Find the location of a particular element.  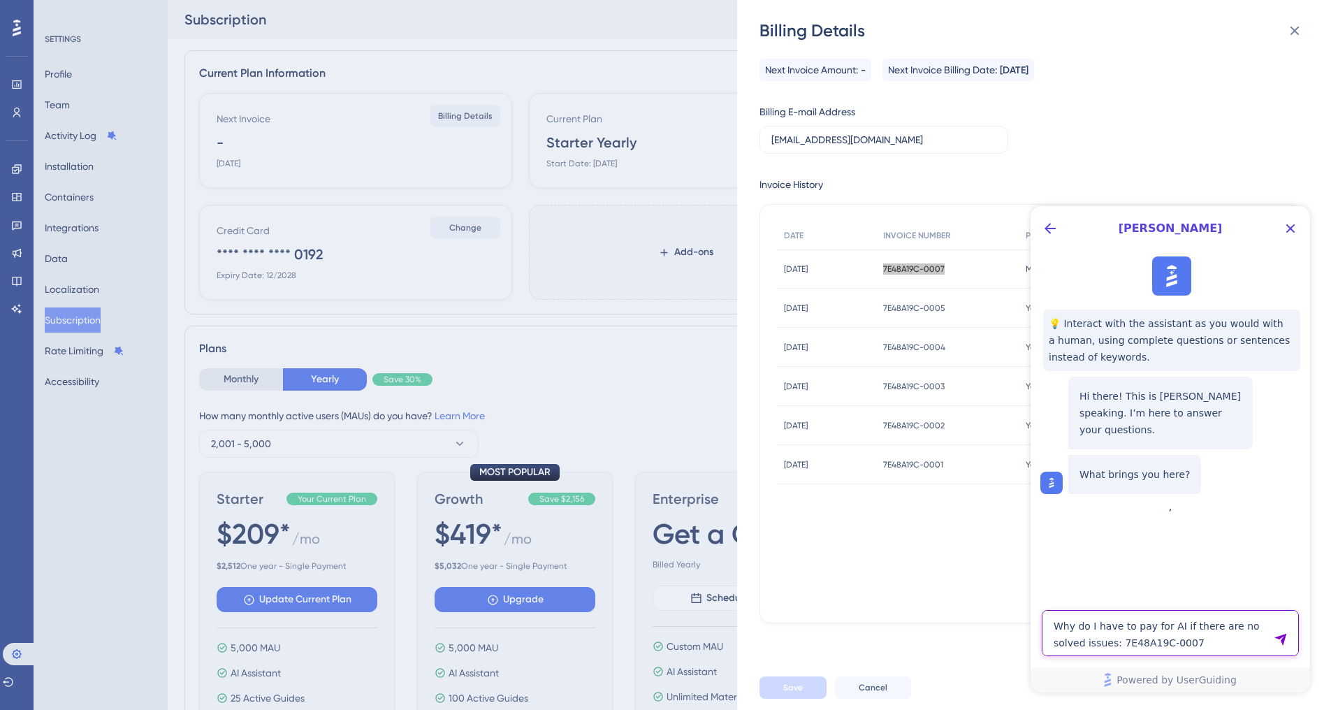

div: Billing E-mail Address is located at coordinates (807, 112).